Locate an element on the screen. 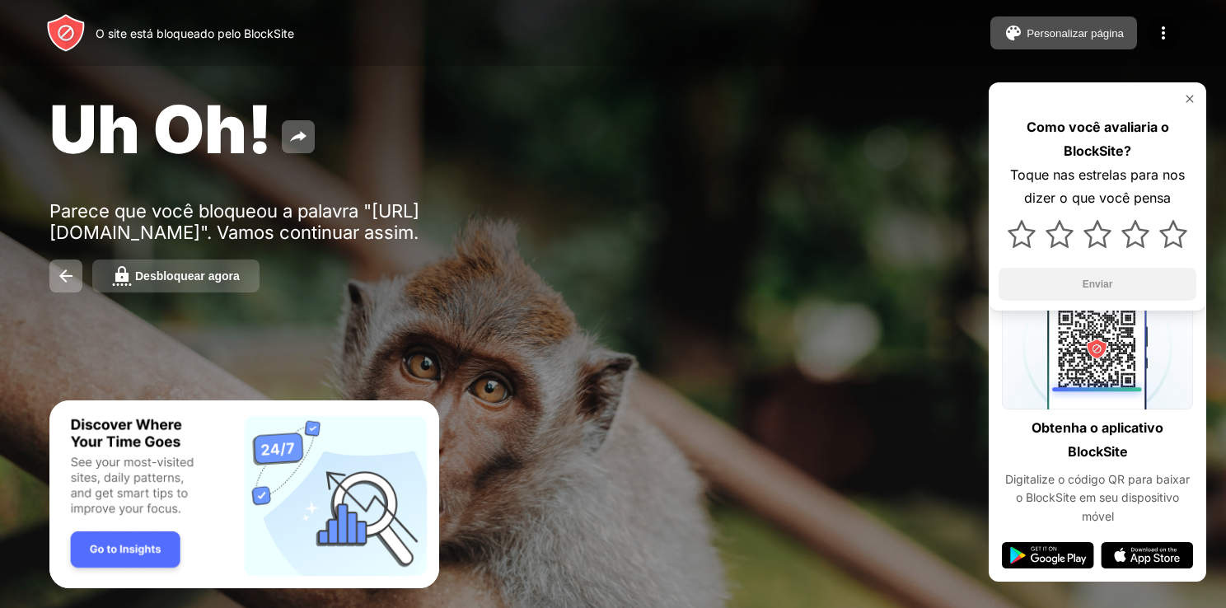 This screenshot has height=608, width=1226. button: Personalizar página is located at coordinates (1064, 33).